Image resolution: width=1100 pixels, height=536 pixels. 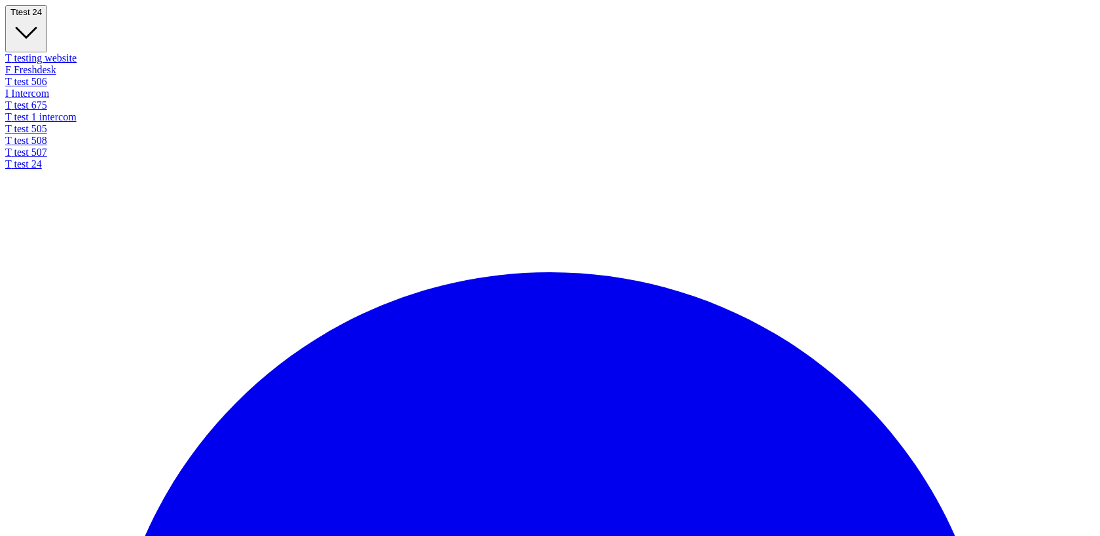 What do you see at coordinates (550, 164) in the screenshot?
I see `div: test 24` at bounding box center [550, 164].